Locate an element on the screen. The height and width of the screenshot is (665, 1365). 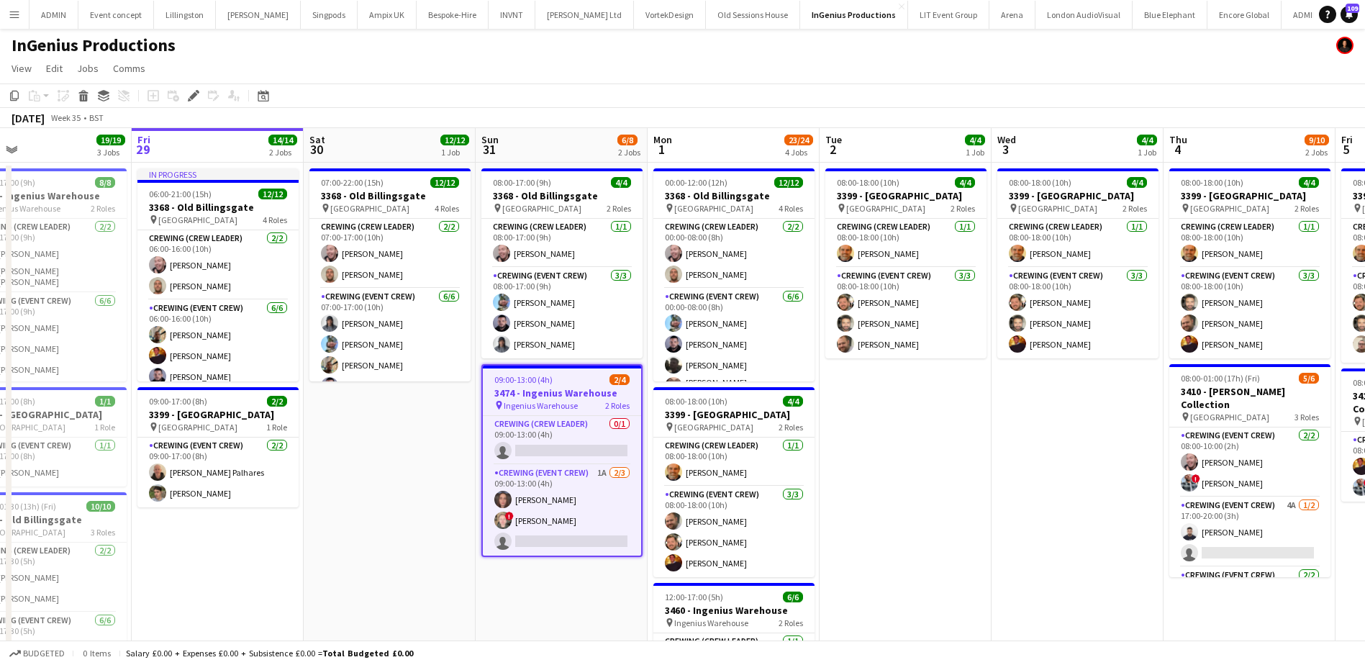
span: 0 items is located at coordinates (96, 653).